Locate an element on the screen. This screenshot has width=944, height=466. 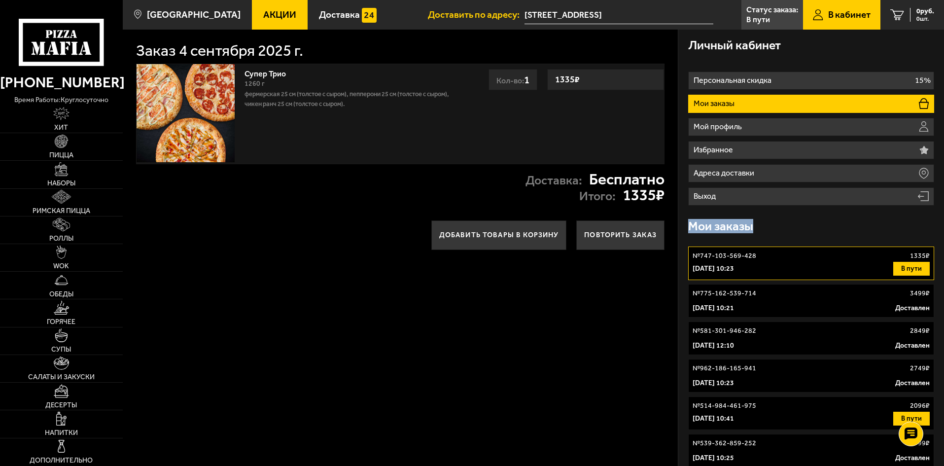
span: WOK is located at coordinates (61, 266).